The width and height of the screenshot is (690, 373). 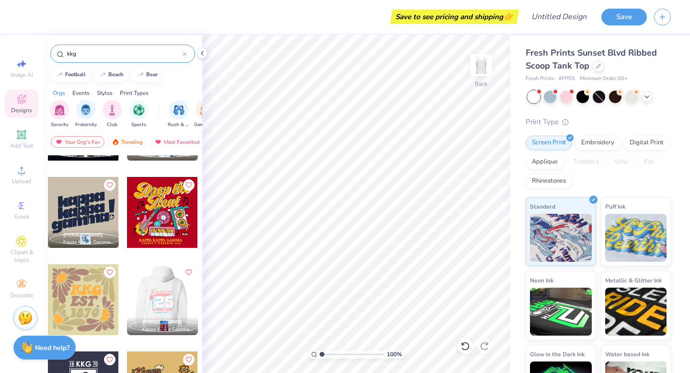 I want to click on div: Orgs, so click(x=59, y=93).